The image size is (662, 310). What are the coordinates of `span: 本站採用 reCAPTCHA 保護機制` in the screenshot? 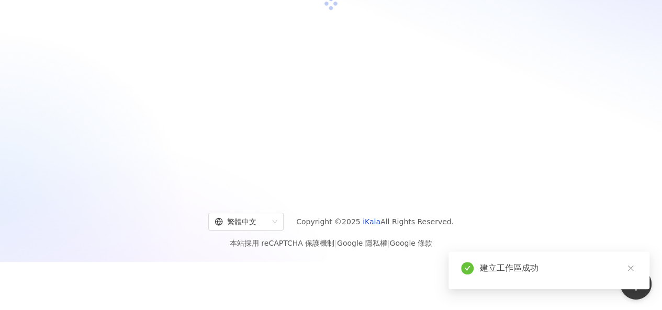 It's located at (331, 243).